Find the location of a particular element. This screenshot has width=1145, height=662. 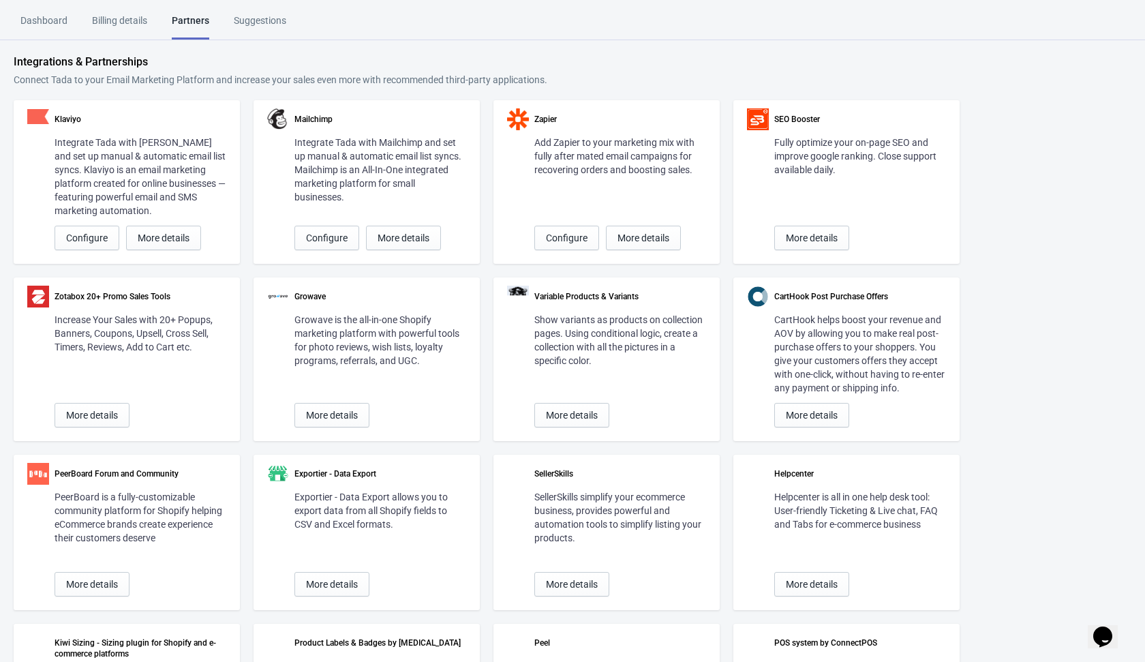

div: Growave is the all-in-one Shopify marketing platform with powerful tools for photo reviews, wish ... is located at coordinates (380, 340).